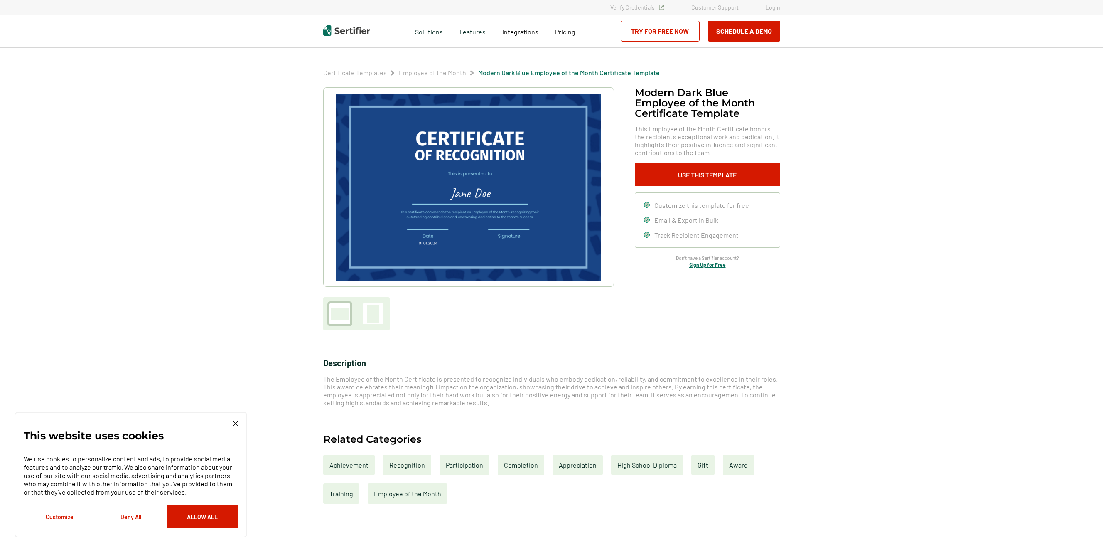 This screenshot has height=552, width=1103. Describe the element at coordinates (738, 465) in the screenshot. I see `a: Award` at that location.